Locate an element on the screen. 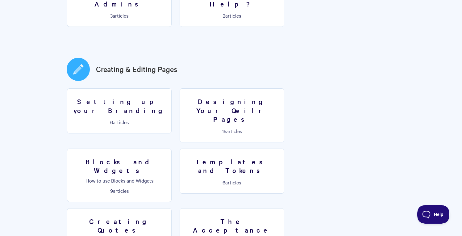 The width and height of the screenshot is (462, 236). a: Setting up your Branding 6articles is located at coordinates (119, 111).